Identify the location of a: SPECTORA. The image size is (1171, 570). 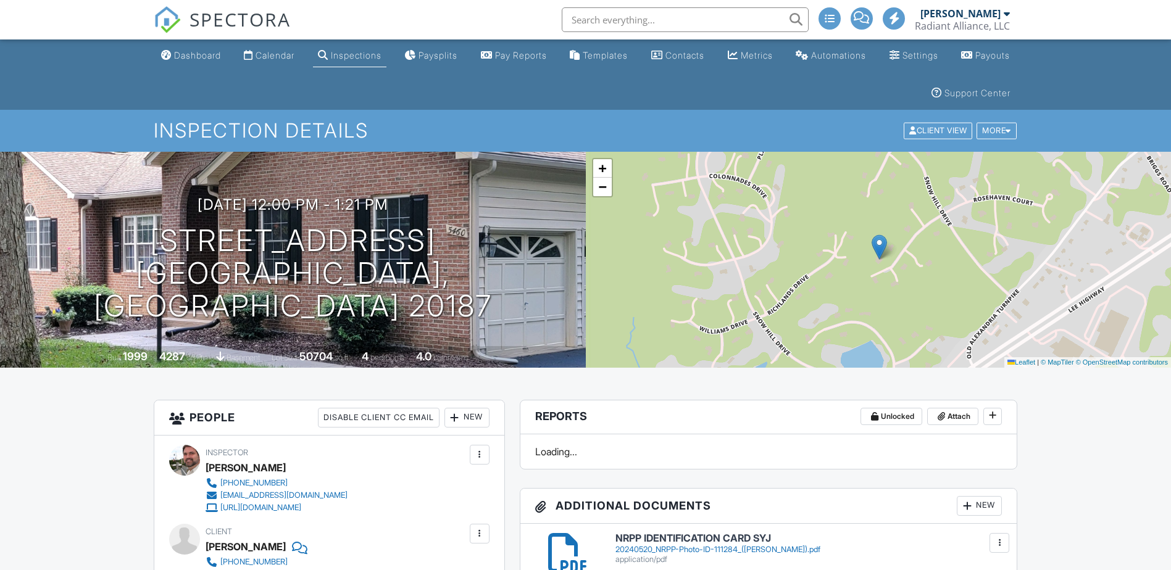
(222, 30).